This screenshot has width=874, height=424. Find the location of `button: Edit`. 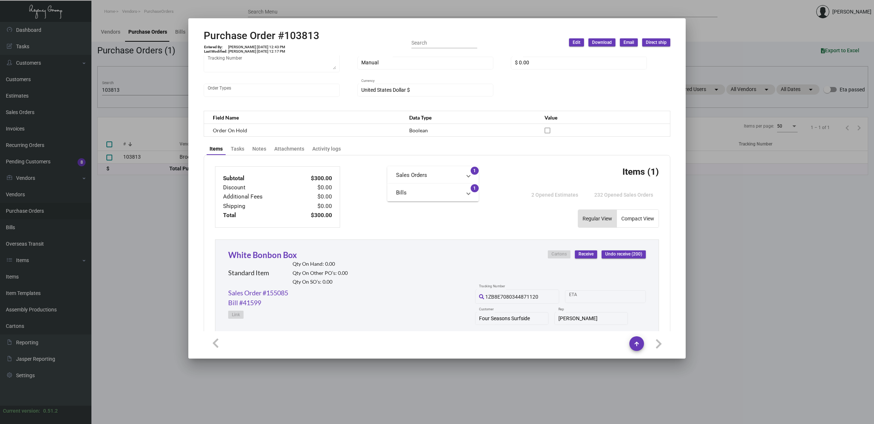

button: Edit is located at coordinates (576, 42).